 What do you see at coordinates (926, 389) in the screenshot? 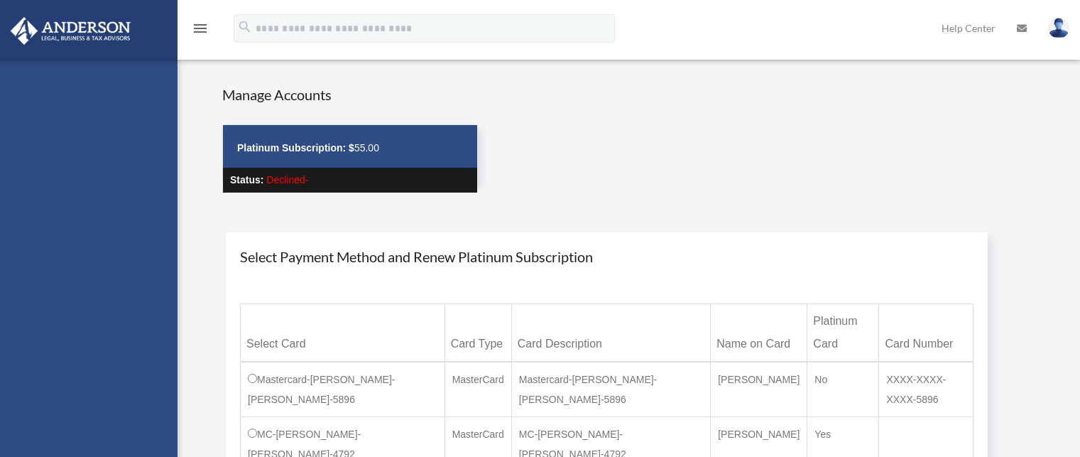
I see `td: XXXX-XXXX-XXXX-5896` at bounding box center [926, 389].